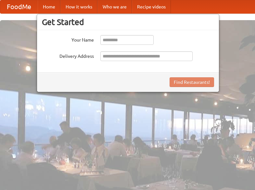 The image size is (255, 190). Describe the element at coordinates (128, 22) in the screenshot. I see `h3: Get Started` at that location.